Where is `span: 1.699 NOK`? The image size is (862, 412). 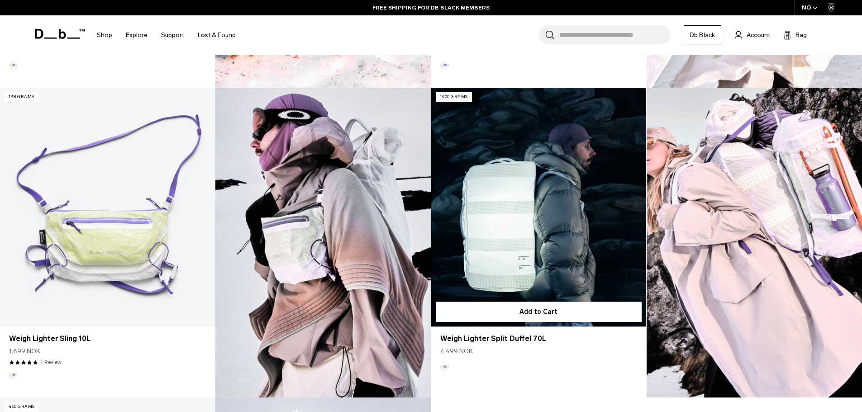
span: 1.699 NOK is located at coordinates (24, 351).